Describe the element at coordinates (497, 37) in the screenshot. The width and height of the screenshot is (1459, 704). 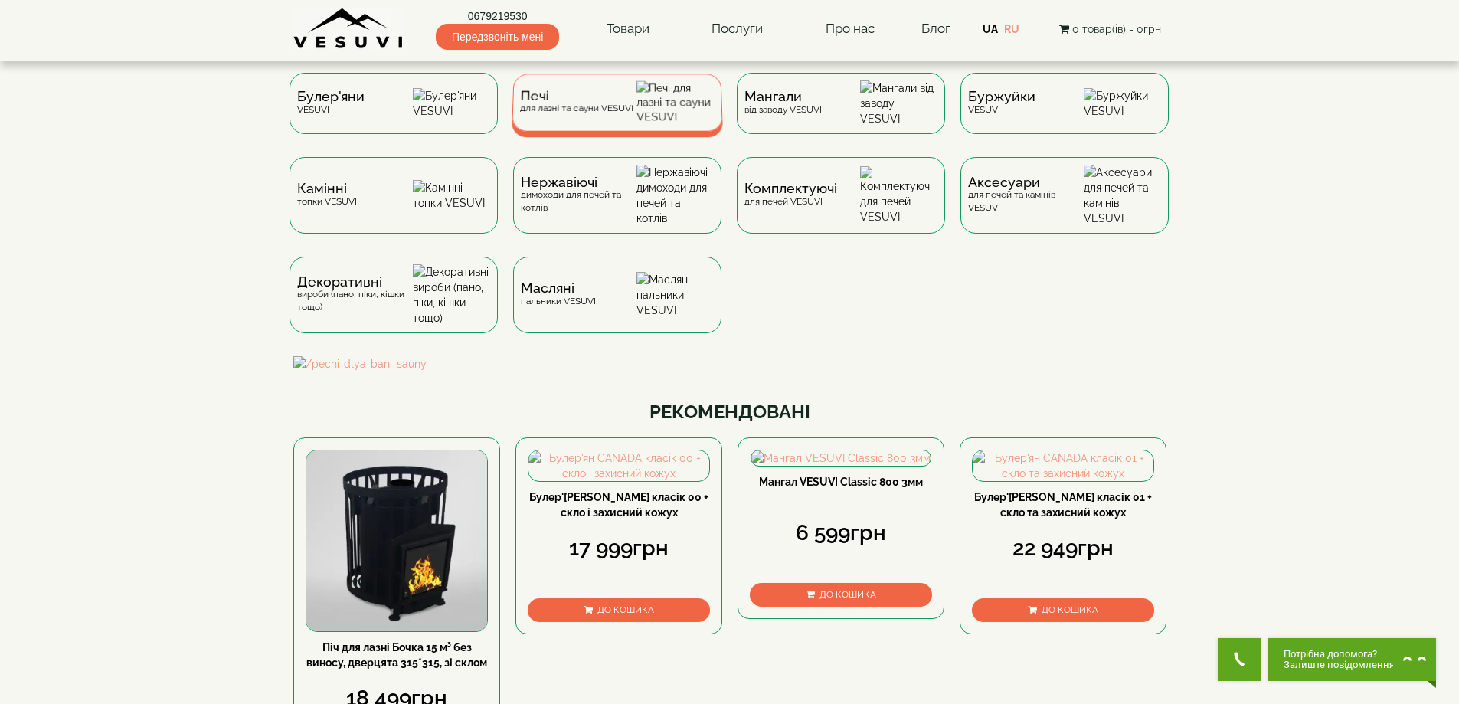
I see `span: Передзвоніть мені` at that location.